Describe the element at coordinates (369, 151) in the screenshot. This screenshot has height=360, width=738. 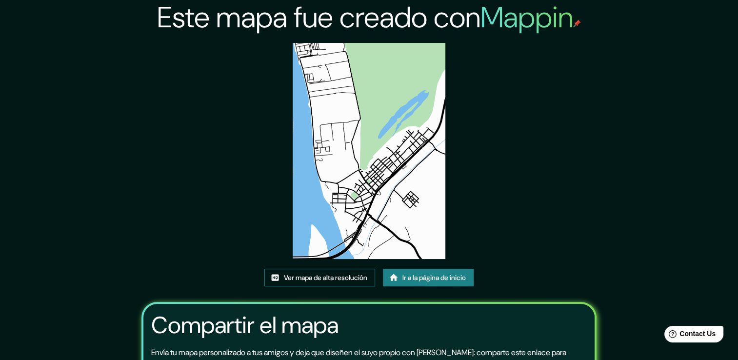
I see `img: created-map` at that location.